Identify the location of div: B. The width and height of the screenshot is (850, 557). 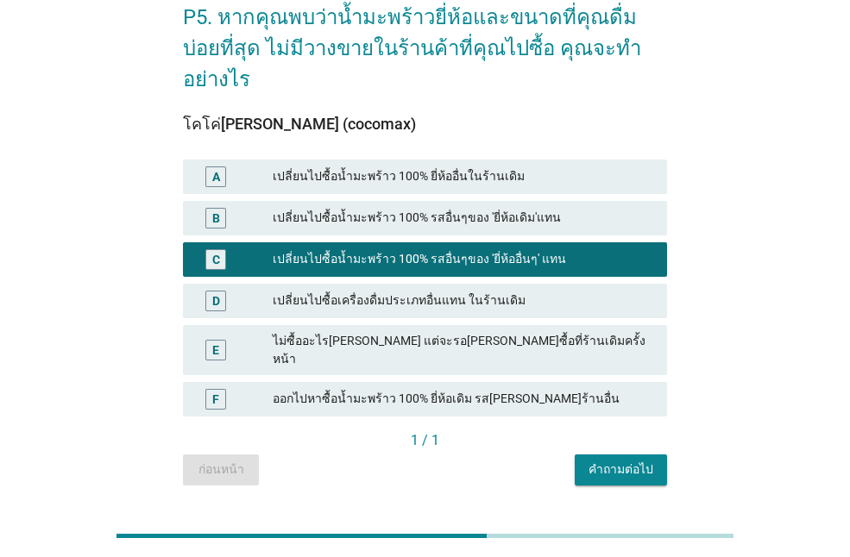
(216, 217).